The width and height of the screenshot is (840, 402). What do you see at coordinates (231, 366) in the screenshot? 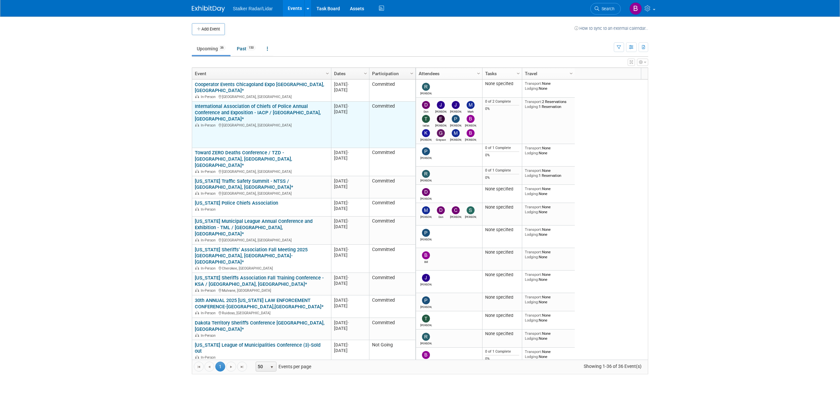
I see `a: Go to the next page` at bounding box center [231, 366].